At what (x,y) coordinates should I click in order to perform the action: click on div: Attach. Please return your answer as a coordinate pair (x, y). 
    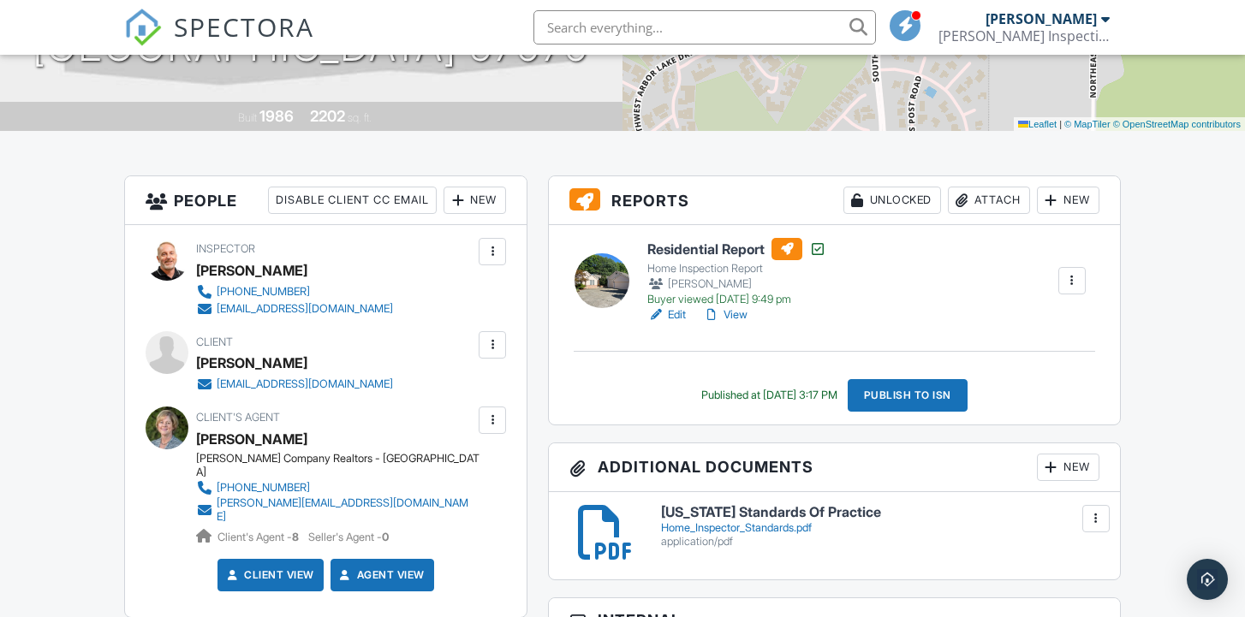
    Looking at the image, I should click on (989, 200).